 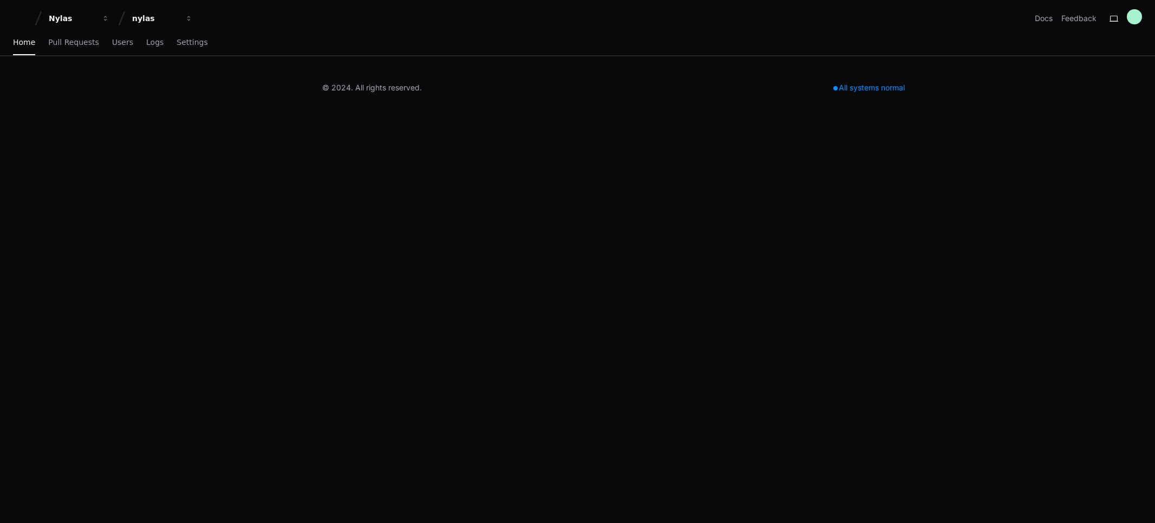 What do you see at coordinates (869, 88) in the screenshot?
I see `div: All systems normal` at bounding box center [869, 88].